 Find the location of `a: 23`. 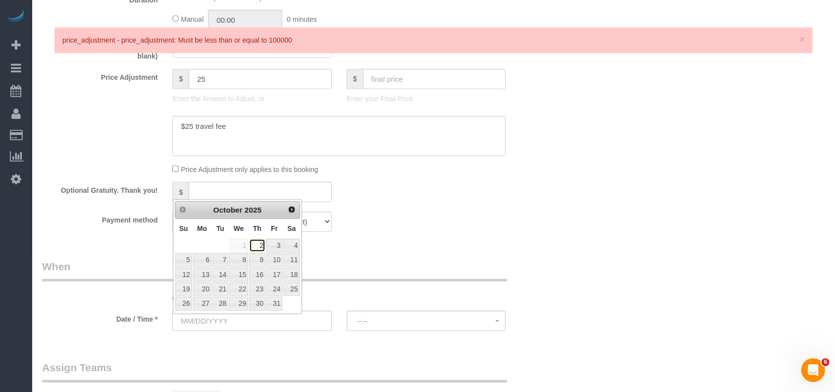

a: 23 is located at coordinates (257, 289).